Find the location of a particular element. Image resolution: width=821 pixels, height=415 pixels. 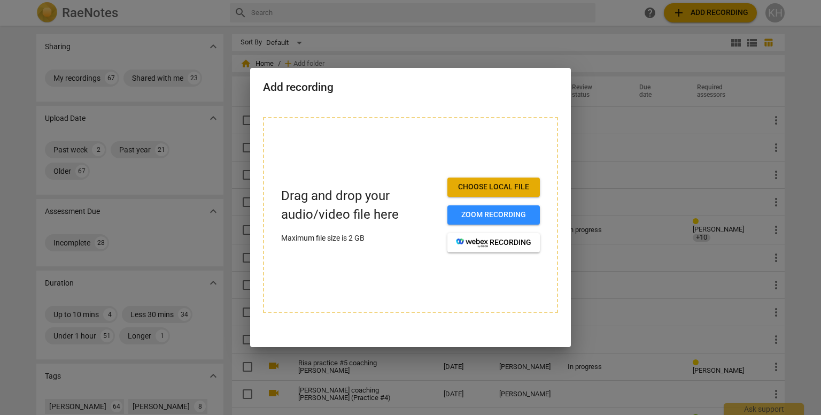

button: Zoom recording is located at coordinates (493, 215).